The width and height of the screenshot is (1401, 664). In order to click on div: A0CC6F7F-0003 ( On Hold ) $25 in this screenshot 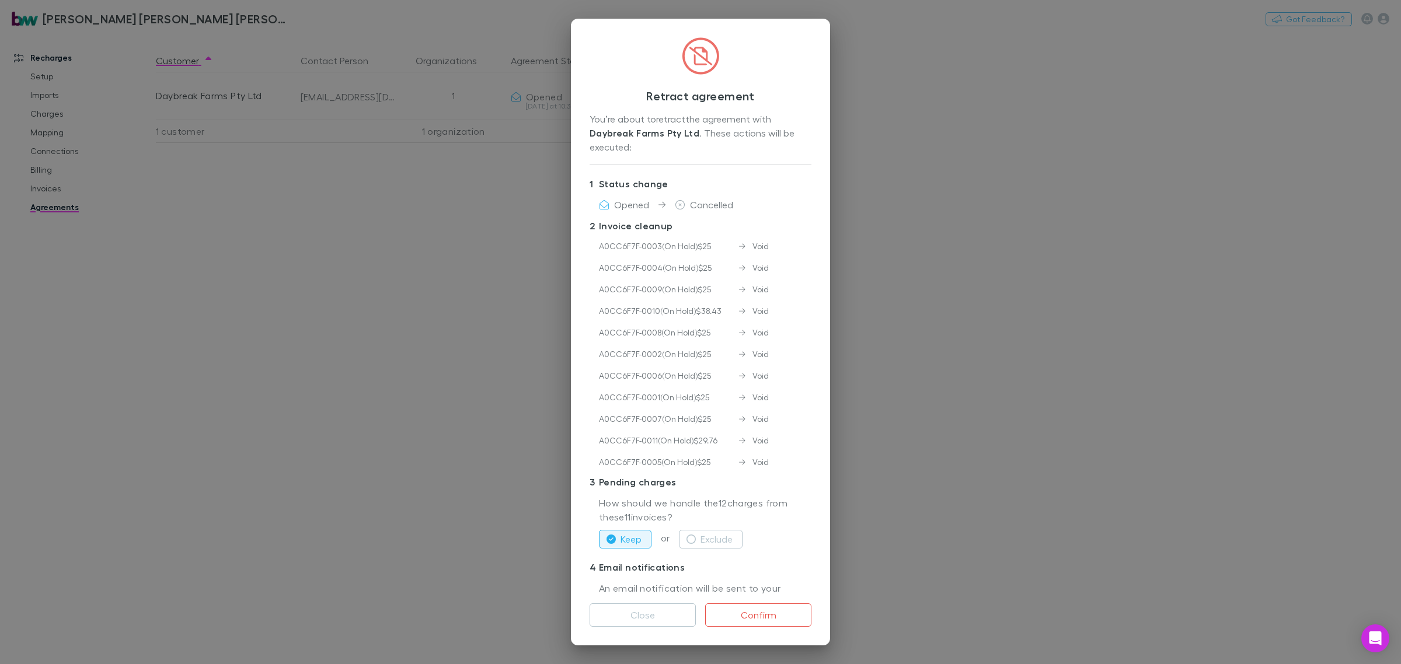, I will do `click(669, 246)`.